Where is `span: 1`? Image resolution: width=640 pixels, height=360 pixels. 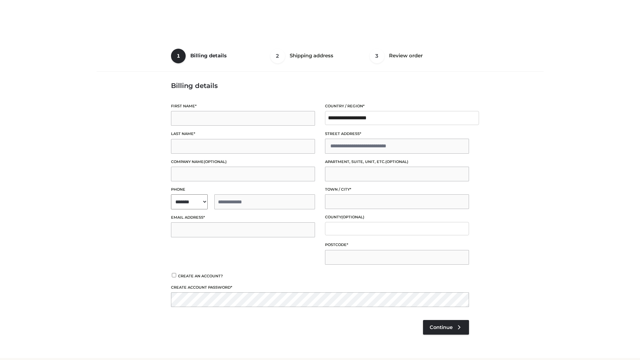
span: 1 is located at coordinates (178, 56).